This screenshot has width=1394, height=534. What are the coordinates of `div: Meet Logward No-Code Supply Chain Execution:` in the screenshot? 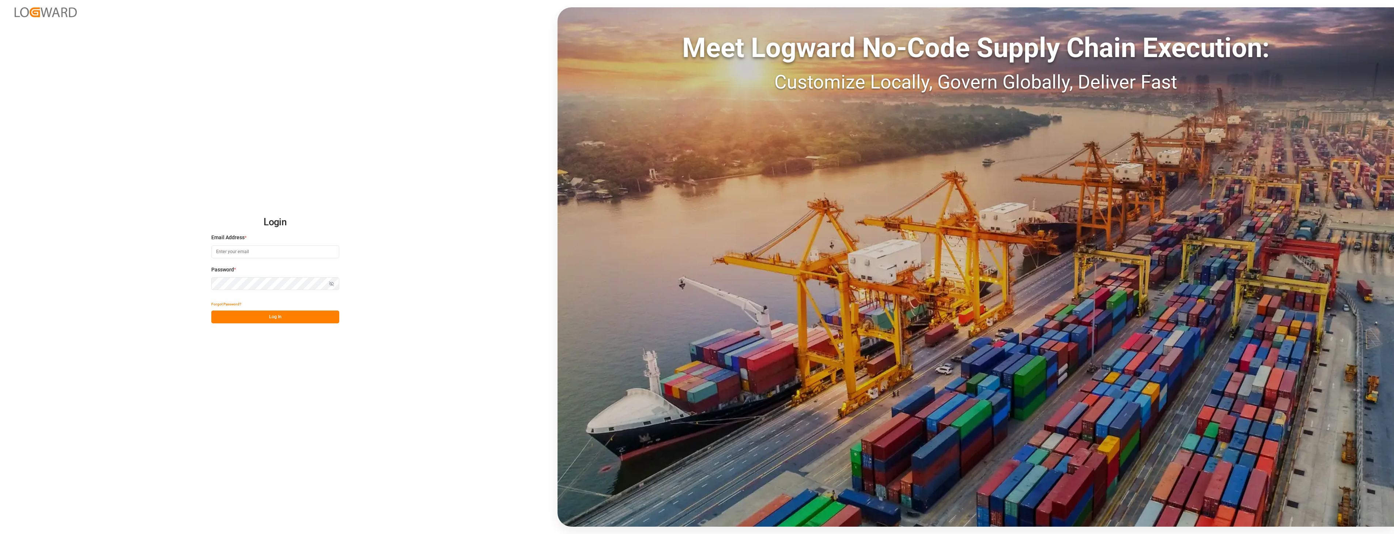 It's located at (976, 48).